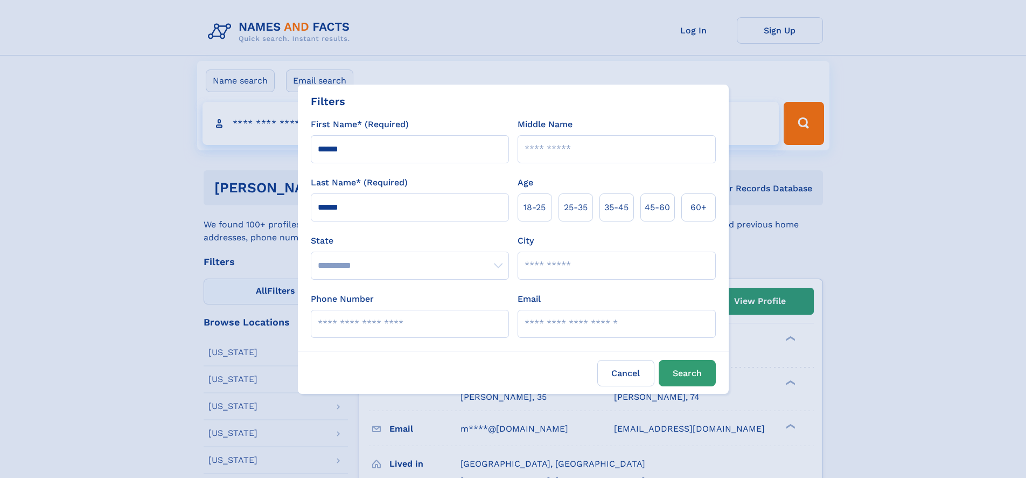 The width and height of the screenshot is (1026, 478). Describe the element at coordinates (687, 373) in the screenshot. I see `button: Search` at that location.